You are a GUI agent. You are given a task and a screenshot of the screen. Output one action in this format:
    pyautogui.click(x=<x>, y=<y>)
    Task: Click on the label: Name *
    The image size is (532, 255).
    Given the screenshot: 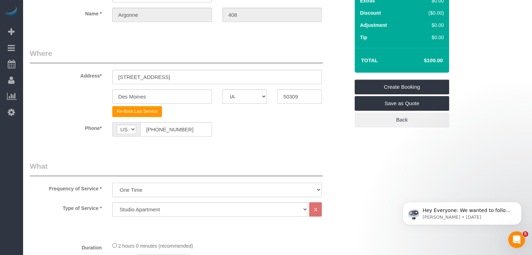 What is the action you would take?
    pyautogui.click(x=66, y=12)
    